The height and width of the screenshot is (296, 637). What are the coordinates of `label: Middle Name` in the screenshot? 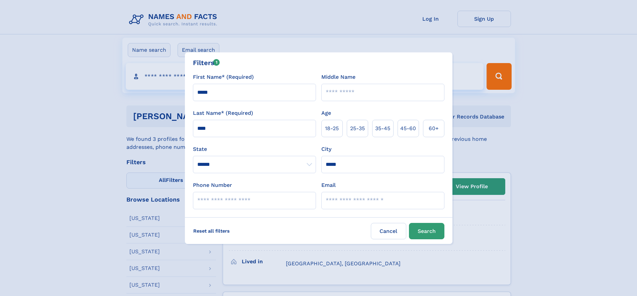 It's located at (338, 77).